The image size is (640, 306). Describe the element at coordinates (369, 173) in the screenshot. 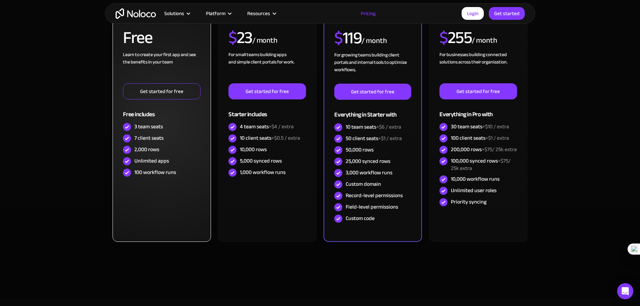

I see `div: 3,000 workflow runs` at that location.